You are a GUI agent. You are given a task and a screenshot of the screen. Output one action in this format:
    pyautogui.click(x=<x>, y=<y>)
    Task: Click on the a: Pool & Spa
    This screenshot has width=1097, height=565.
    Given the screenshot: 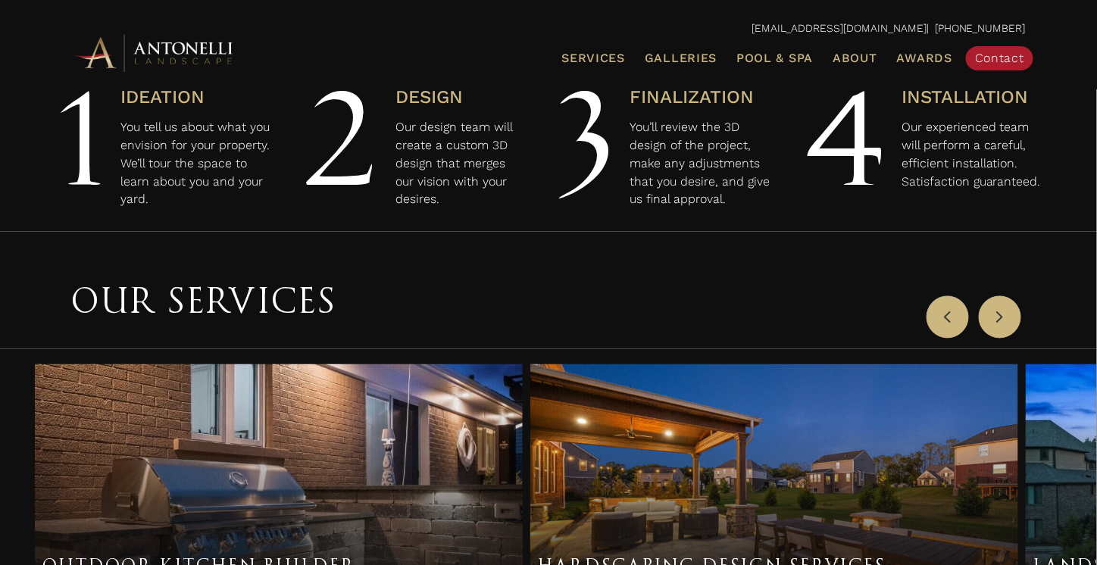 What is the action you would take?
    pyautogui.click(x=774, y=58)
    